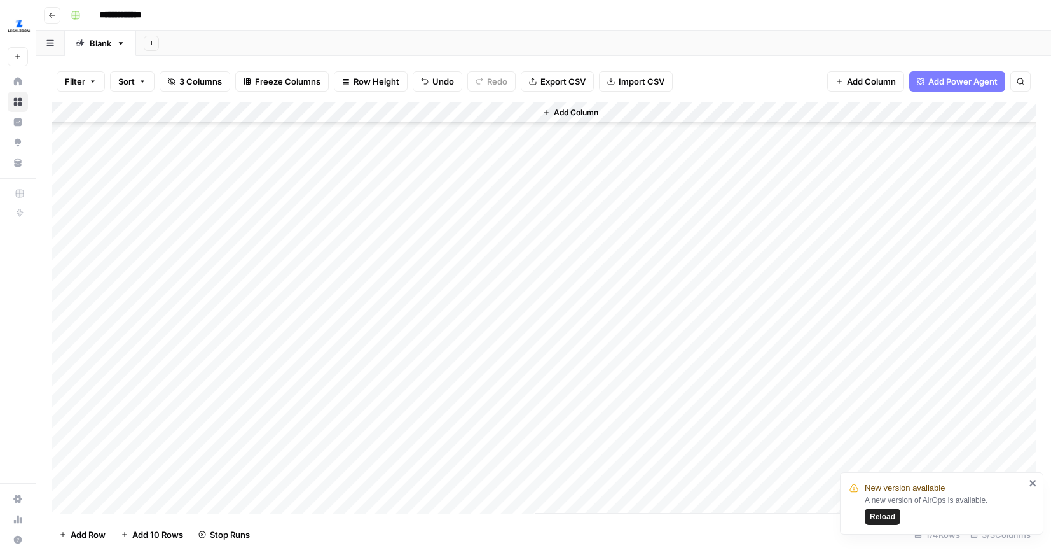  I want to click on div: 3/3 Columns, so click(1000, 534).